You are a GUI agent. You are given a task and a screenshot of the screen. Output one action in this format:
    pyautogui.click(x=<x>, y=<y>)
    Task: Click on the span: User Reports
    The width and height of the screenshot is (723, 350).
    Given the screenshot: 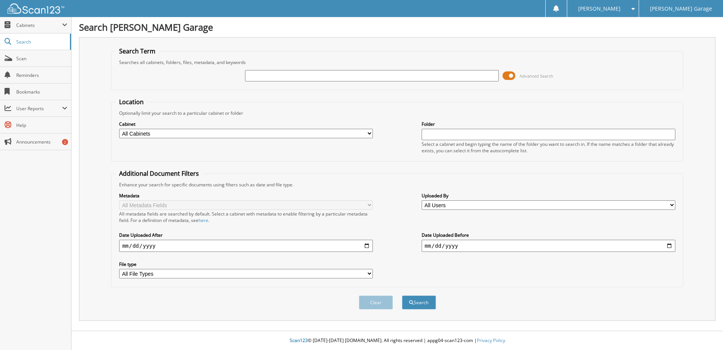 What is the action you would take?
    pyautogui.click(x=39, y=108)
    